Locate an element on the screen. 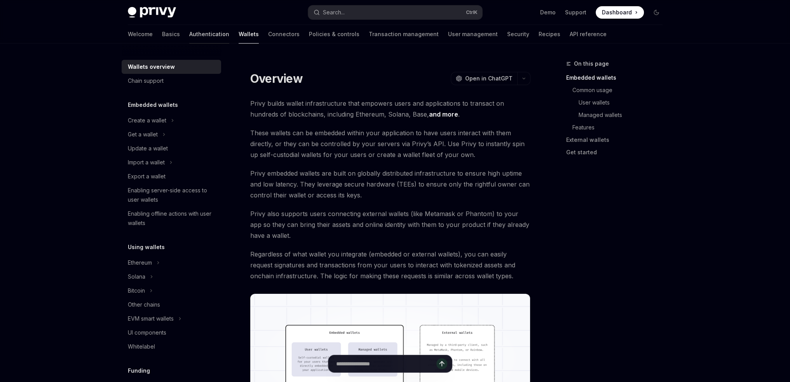 The width and height of the screenshot is (790, 382). a: Whitelabel is located at coordinates (171, 346).